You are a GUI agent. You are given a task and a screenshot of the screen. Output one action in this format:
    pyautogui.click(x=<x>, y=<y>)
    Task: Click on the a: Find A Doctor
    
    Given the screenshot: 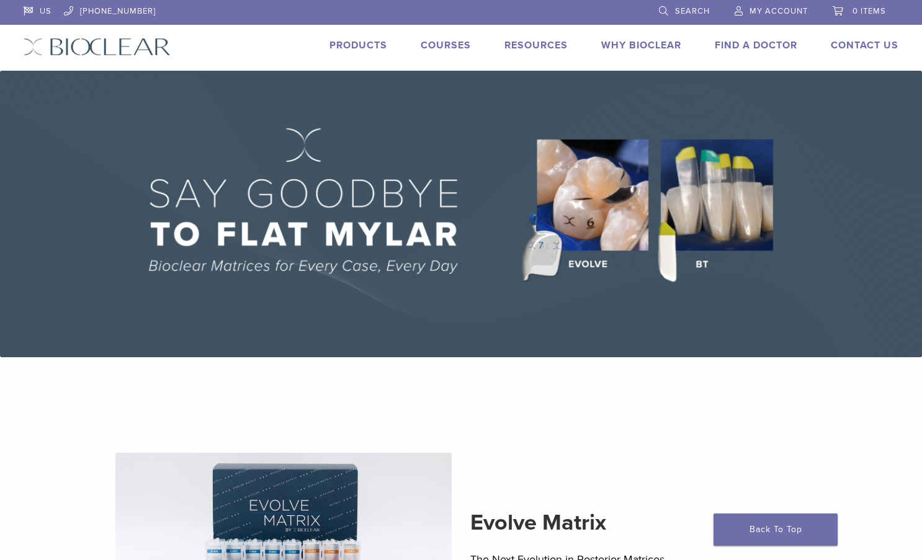 What is the action you would take?
    pyautogui.click(x=756, y=45)
    